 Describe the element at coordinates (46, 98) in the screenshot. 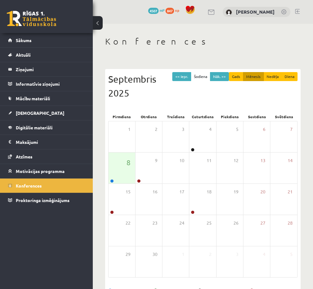

I see `a: Mācību materiāli` at that location.